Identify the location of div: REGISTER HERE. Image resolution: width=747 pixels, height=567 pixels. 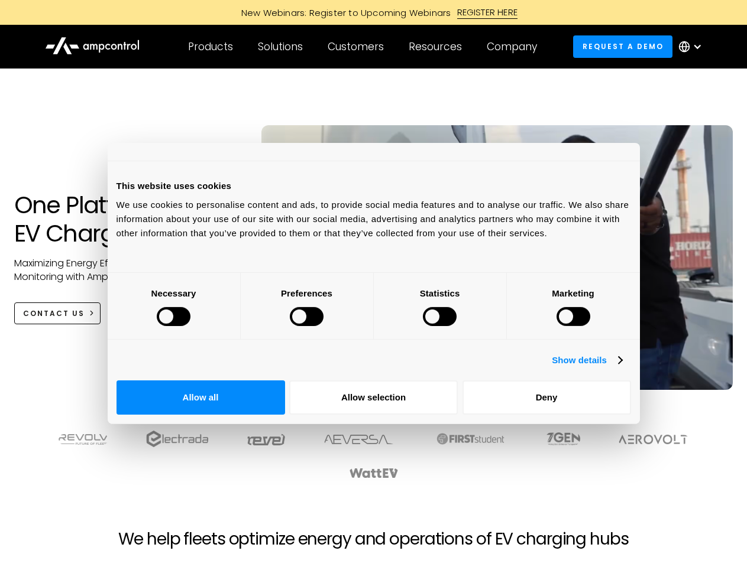
(487, 12).